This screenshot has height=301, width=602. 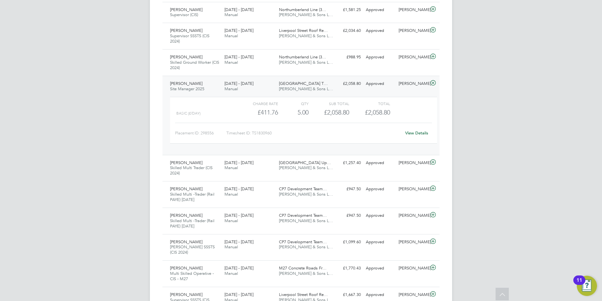 What do you see at coordinates (329, 103) in the screenshot?
I see `div: Sub Total` at bounding box center [329, 103].